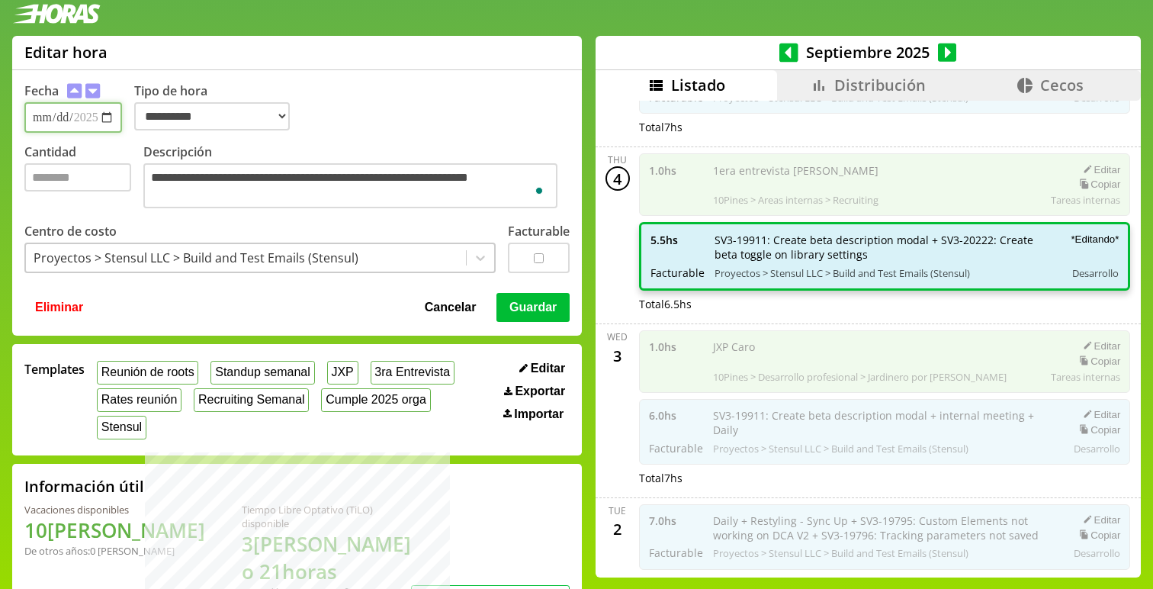 Image resolution: width=1153 pixels, height=589 pixels. Describe the element at coordinates (78, 177) in the screenshot. I see `input: Cantidad` at that location.